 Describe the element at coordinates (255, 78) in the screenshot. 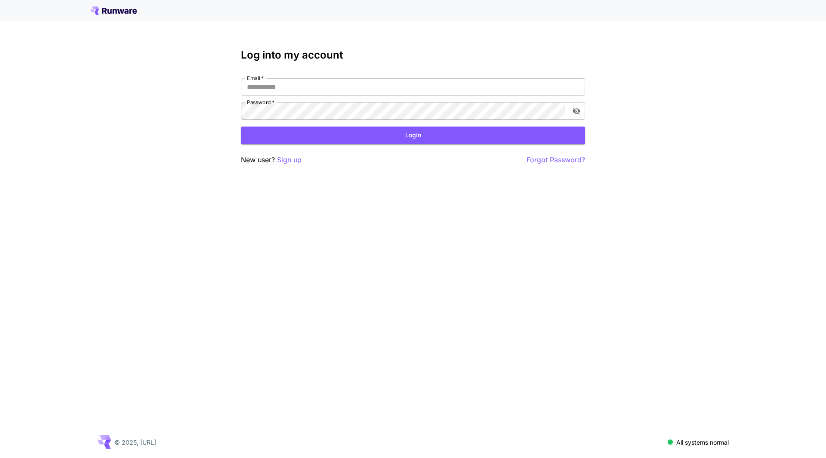

I see `label: Email` at that location.